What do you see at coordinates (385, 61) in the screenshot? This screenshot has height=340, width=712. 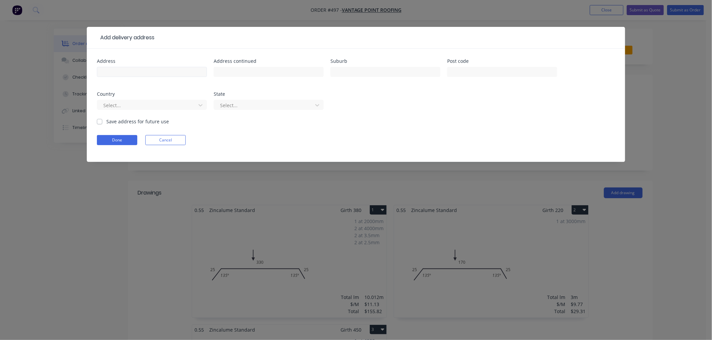 I see `div: Suburb` at bounding box center [385, 61].